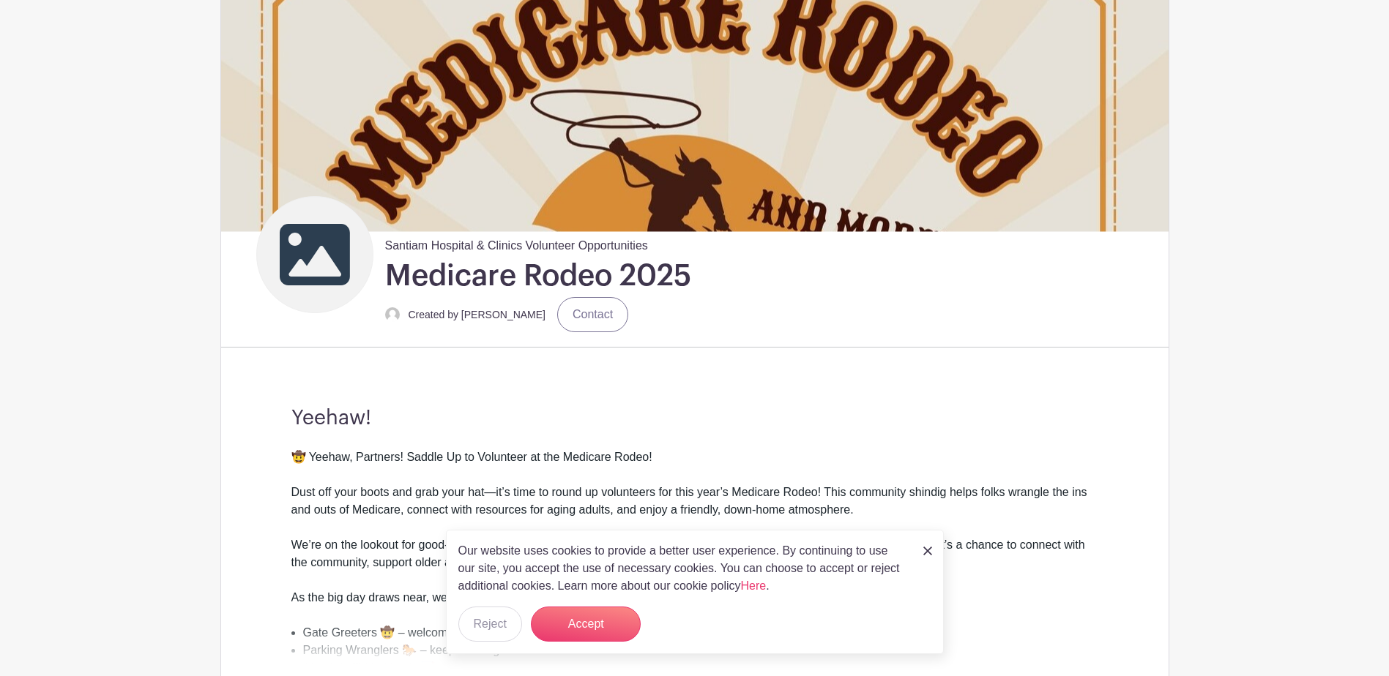 The image size is (1389, 676). I want to click on h3: Yeehaw!, so click(695, 419).